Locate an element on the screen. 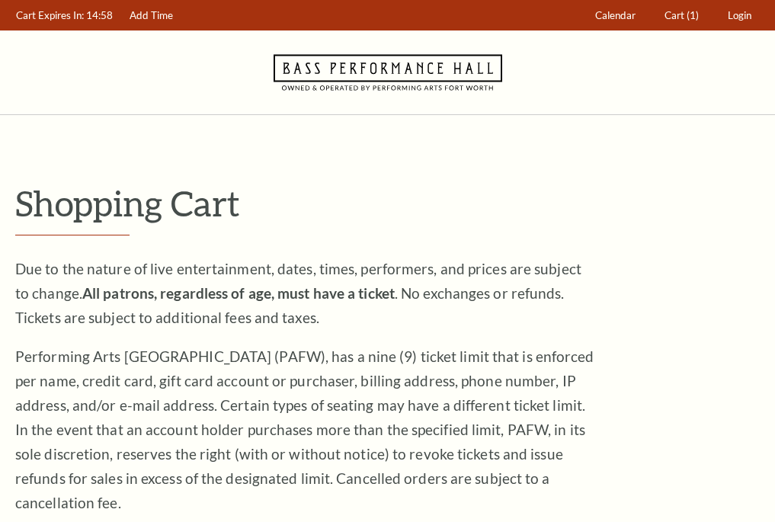 The width and height of the screenshot is (775, 522). a: Login is located at coordinates (740, 15).